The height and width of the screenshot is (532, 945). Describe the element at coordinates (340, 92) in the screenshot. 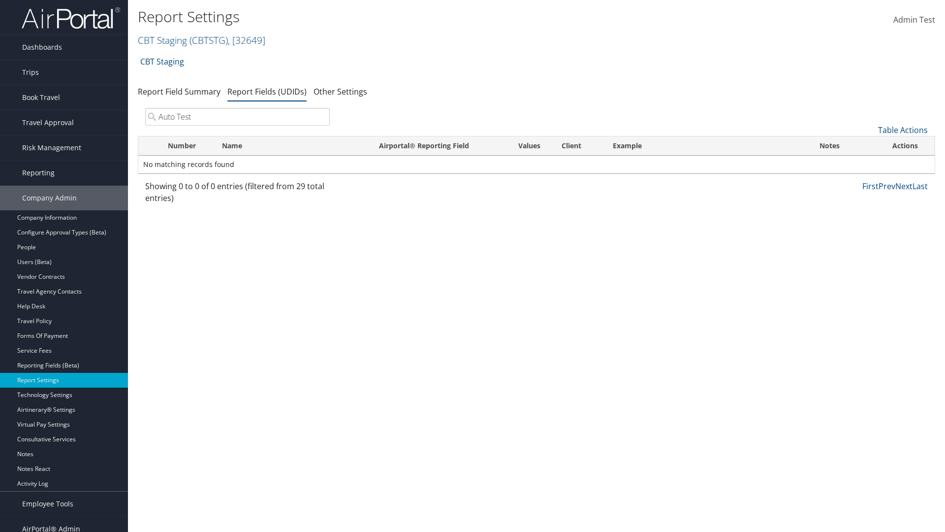

I see `a: Other Settings` at that location.